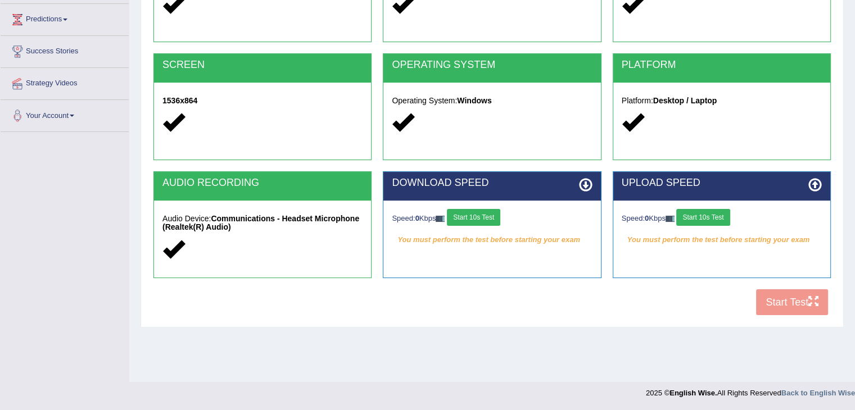  I want to click on h2: DOWNLOAD SPEED, so click(492, 183).